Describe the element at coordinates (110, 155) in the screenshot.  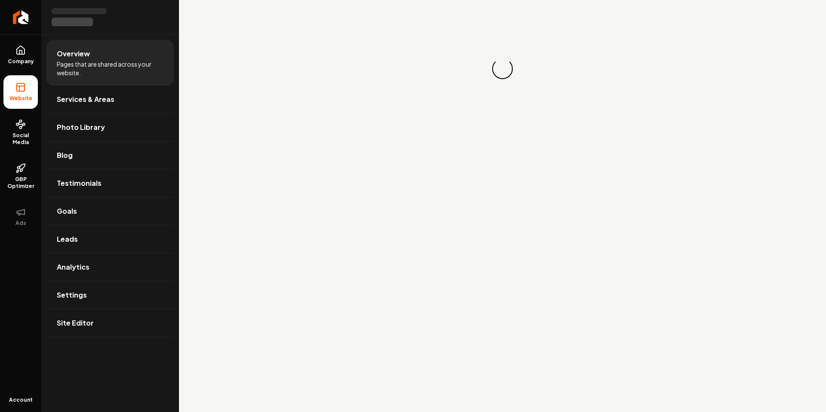
I see `a: Blog` at that location.